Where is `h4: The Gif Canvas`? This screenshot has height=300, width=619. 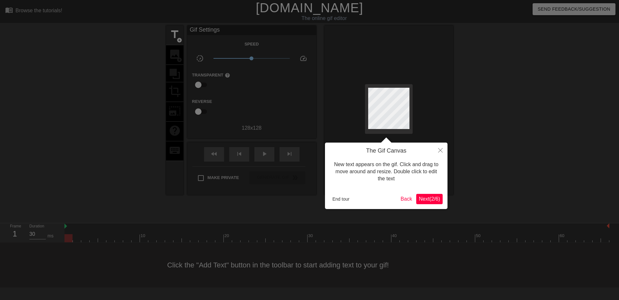 h4: The Gif Canvas is located at coordinates (386, 151).